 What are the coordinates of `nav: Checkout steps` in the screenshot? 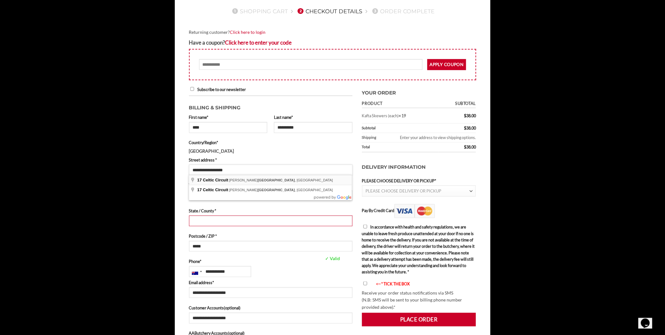 It's located at (333, 11).